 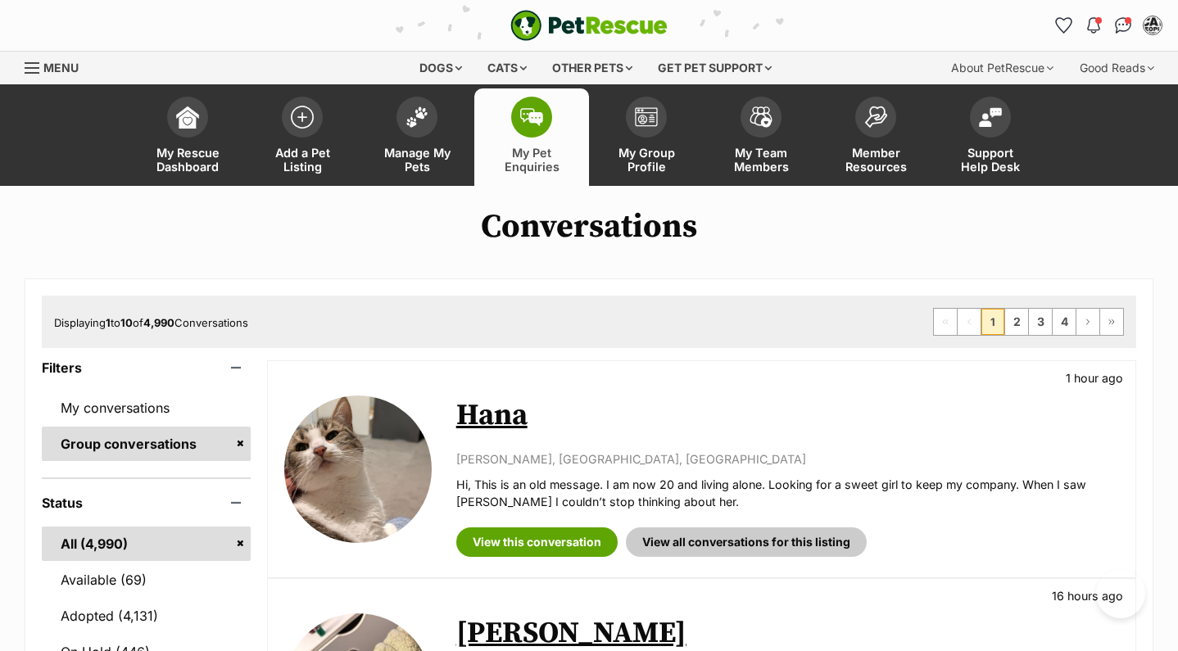 What do you see at coordinates (188, 117) in the screenshot?
I see `img: dashboard-icon-eb2f2d2d3e046f16d808141f083e7271f6b2e854fb5c12c21221c1fb7104beca.svg` at bounding box center [188, 117].